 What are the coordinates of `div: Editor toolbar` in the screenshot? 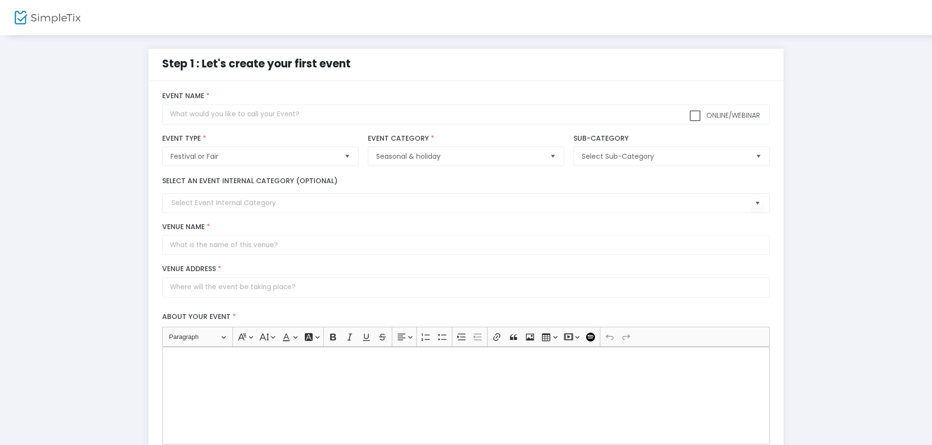 It's located at (465, 336).